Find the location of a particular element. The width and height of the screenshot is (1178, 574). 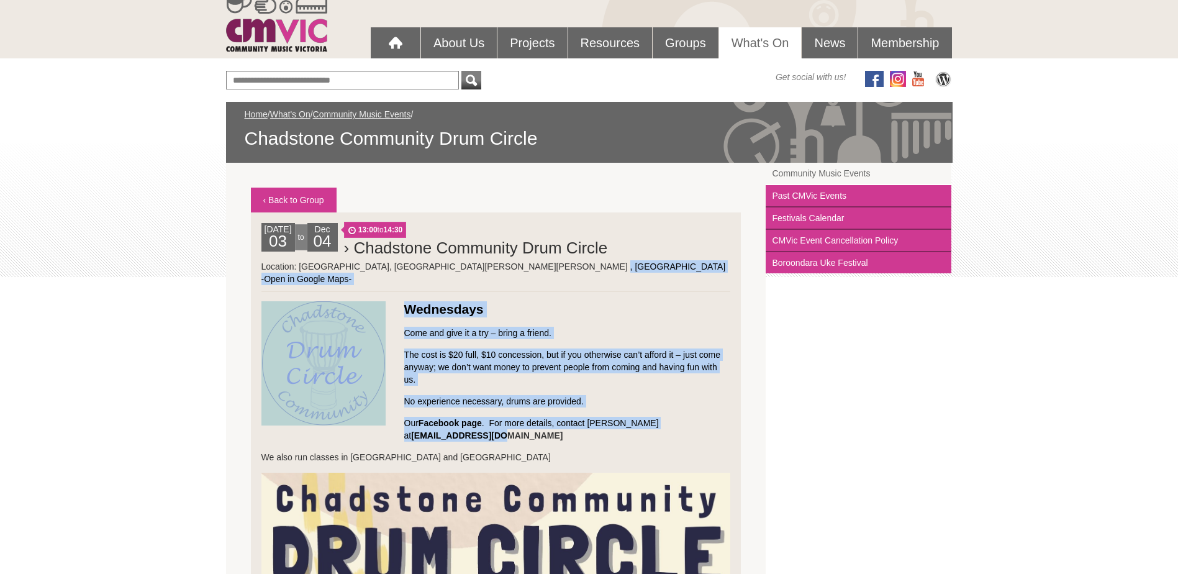

strong: 13:00 is located at coordinates (368, 230).